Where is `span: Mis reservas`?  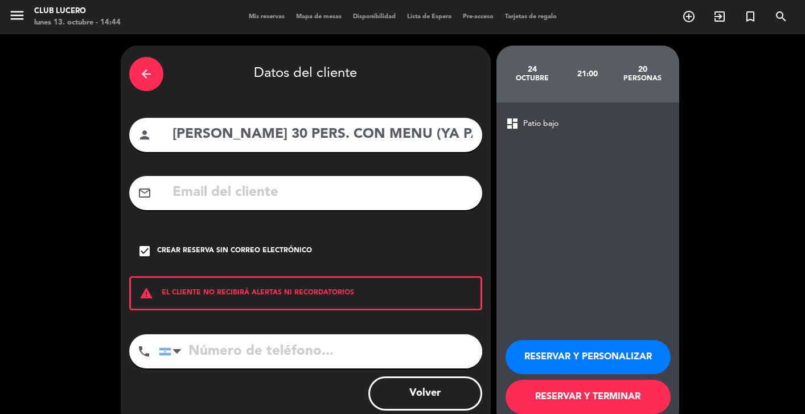 span: Mis reservas is located at coordinates (266, 17).